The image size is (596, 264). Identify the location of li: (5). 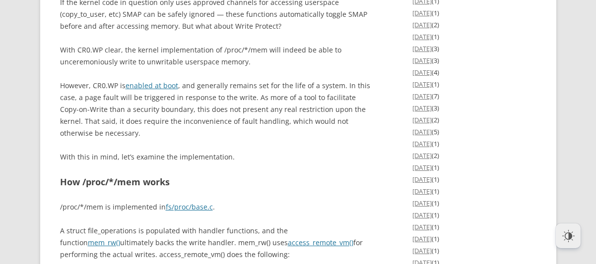
(474, 132).